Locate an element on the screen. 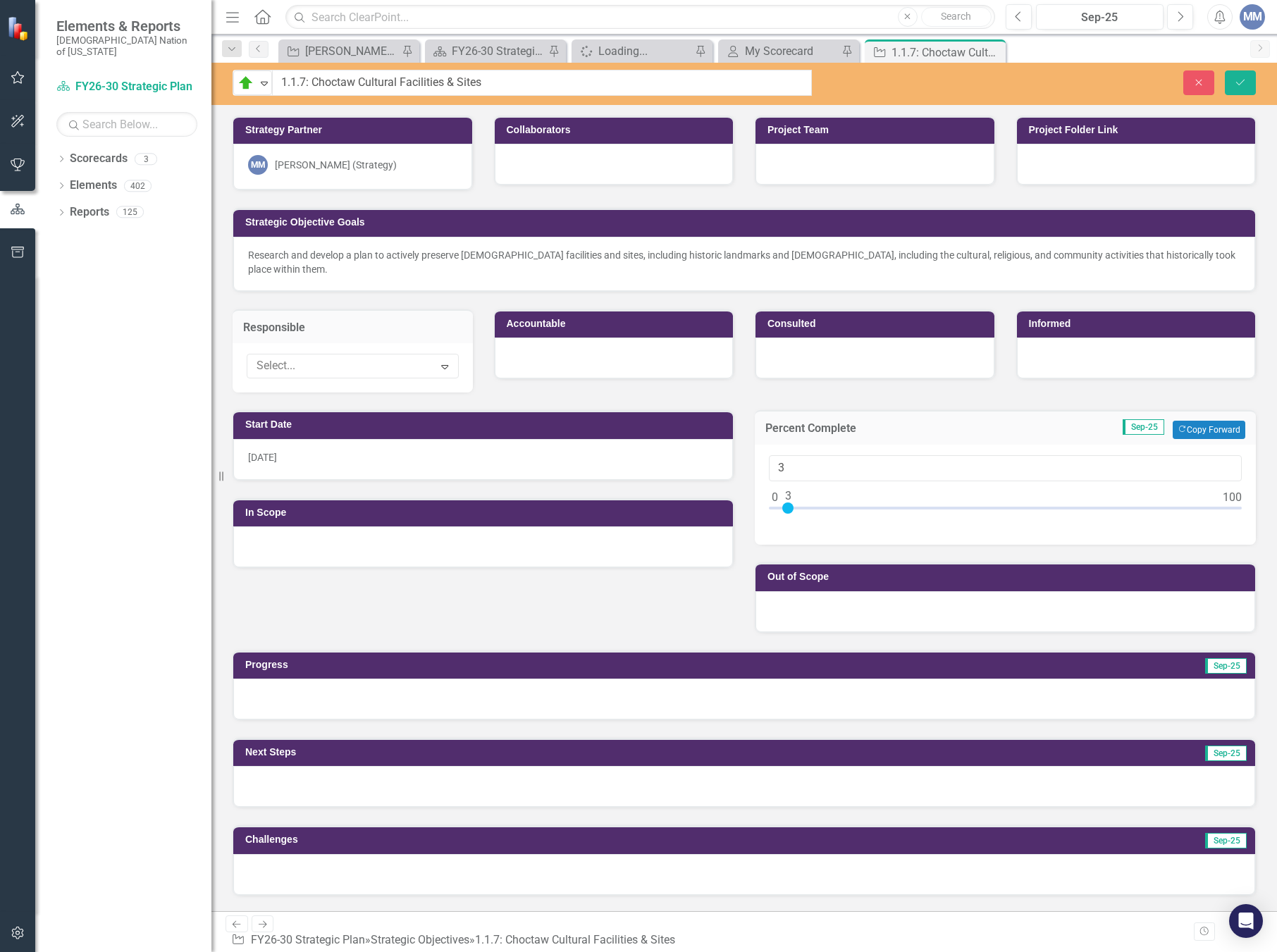  input: Search ClearPoint... is located at coordinates (640, 17).